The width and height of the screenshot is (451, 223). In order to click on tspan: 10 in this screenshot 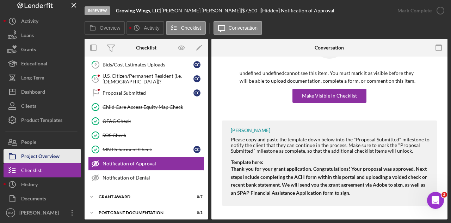, I will do `click(96, 78)`.